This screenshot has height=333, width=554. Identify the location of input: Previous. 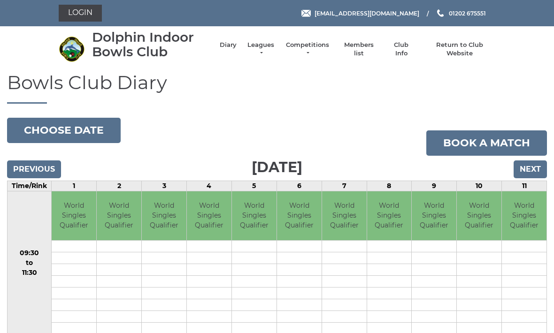
(34, 170).